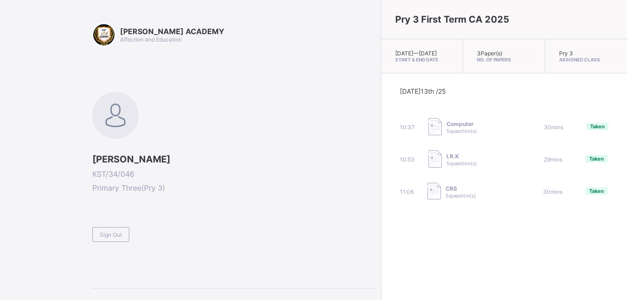  What do you see at coordinates (553, 159) in the screenshot?
I see `span: 29 mins` at bounding box center [553, 159].